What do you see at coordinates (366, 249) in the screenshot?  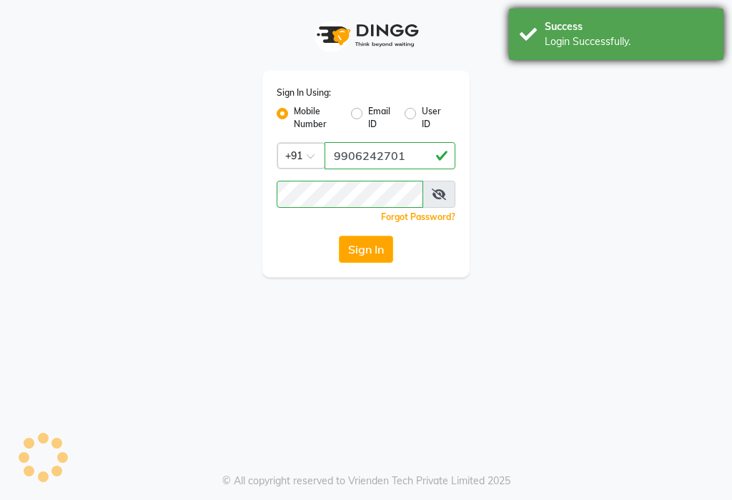 I see `button: Sign In` at bounding box center [366, 249].